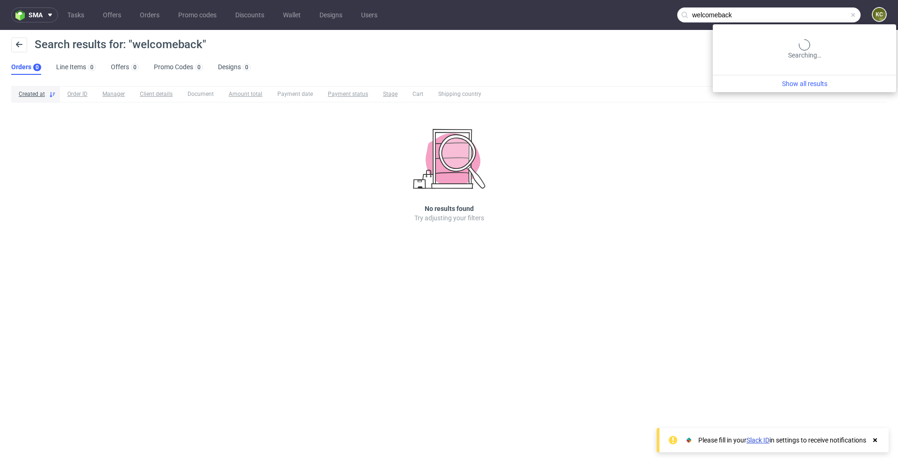 This screenshot has height=464, width=898. Describe the element at coordinates (114, 94) in the screenshot. I see `span: Manager` at that location.